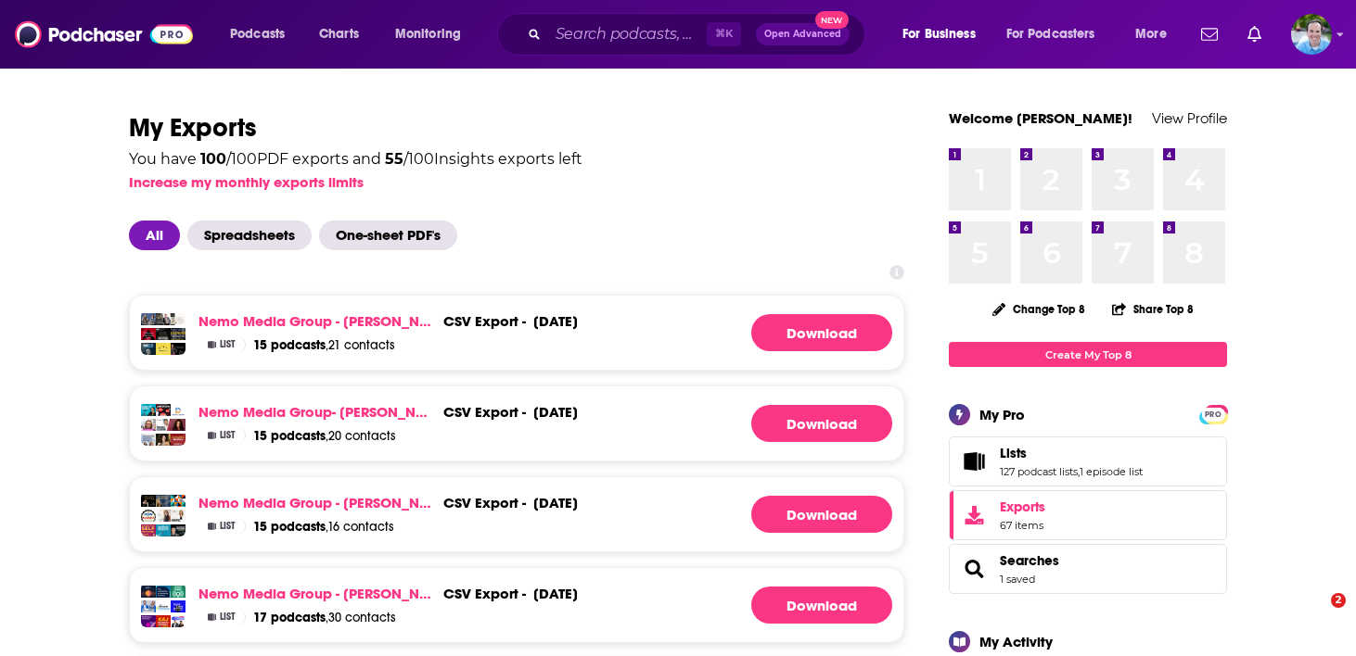 This screenshot has height=656, width=1356. Describe the element at coordinates (178, 427) in the screenshot. I see `img: Consulting Matters` at that location.